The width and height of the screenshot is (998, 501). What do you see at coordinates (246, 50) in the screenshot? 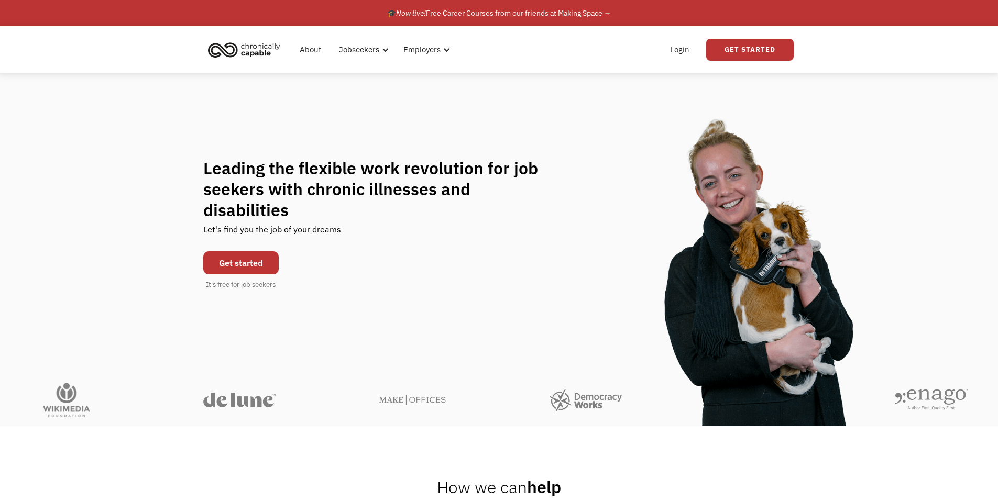
I see `a: home` at bounding box center [246, 50].